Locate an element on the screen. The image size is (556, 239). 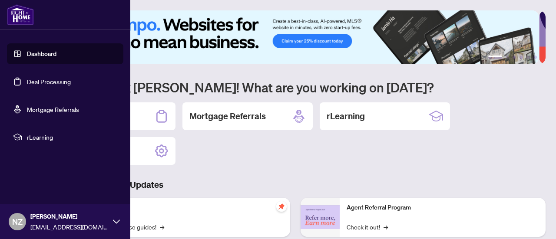
button: 4 is located at coordinates (521, 57).